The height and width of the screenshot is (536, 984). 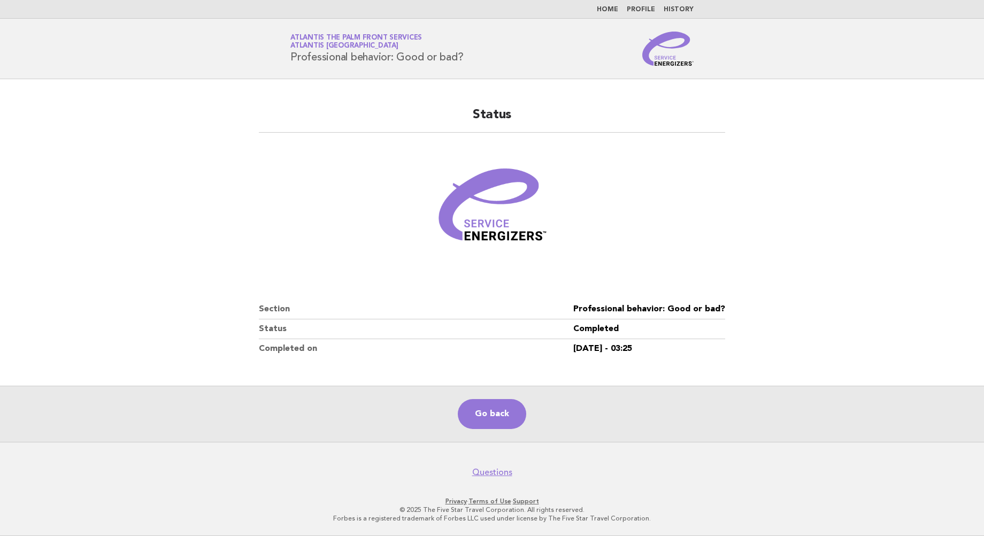 What do you see at coordinates (649, 309) in the screenshot?
I see `dd: Professional behavior: Good or bad?` at bounding box center [649, 309].